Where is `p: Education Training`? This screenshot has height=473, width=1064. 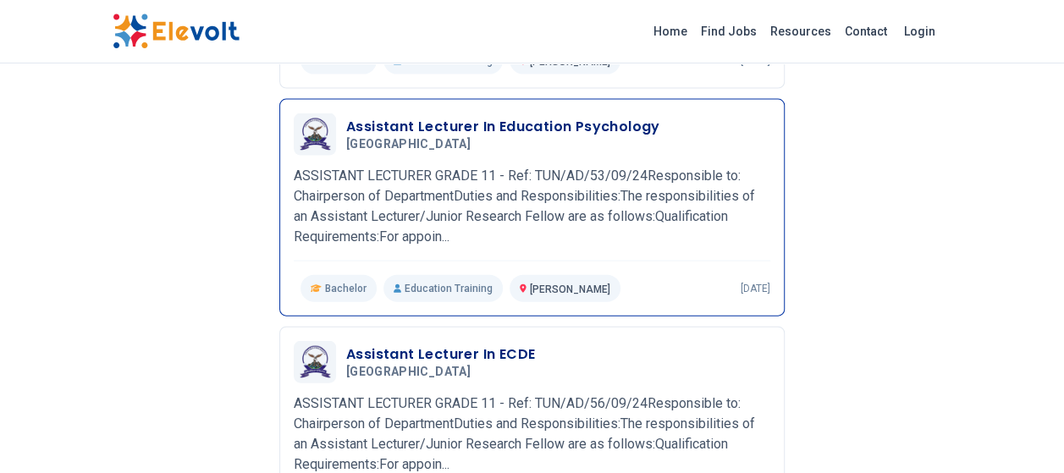
p: Education Training is located at coordinates (443, 289).